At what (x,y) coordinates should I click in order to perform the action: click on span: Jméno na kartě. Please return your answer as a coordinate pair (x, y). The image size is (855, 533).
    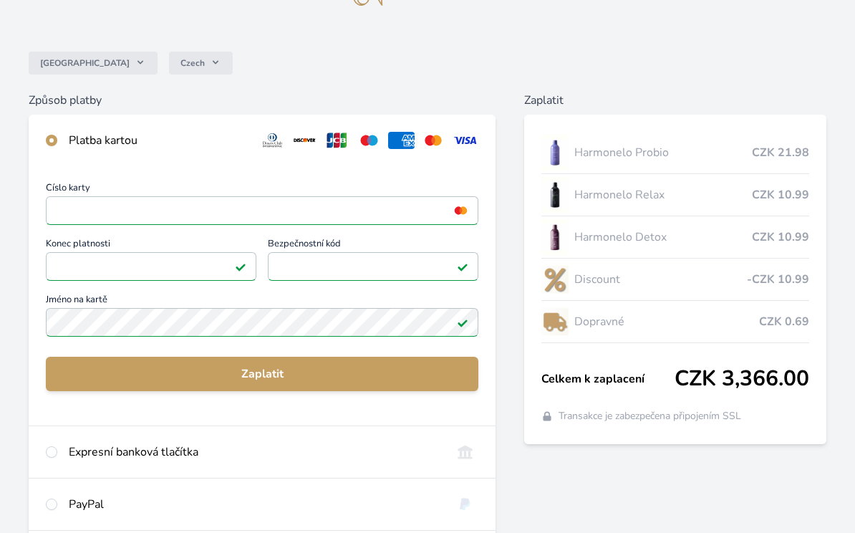
    Looking at the image, I should click on (262, 301).